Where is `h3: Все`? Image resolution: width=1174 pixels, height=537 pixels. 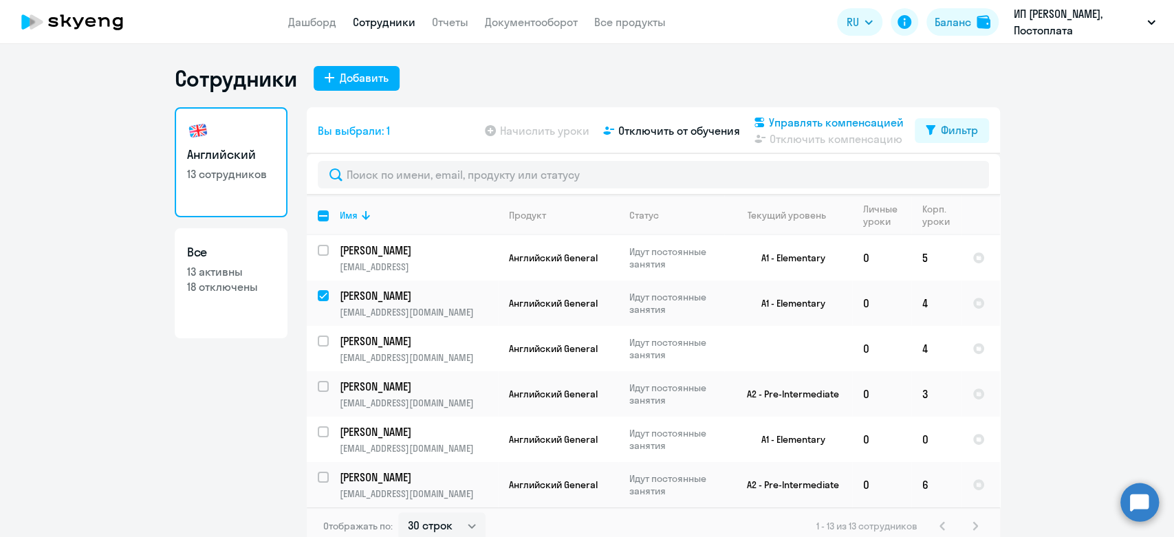 h3: Все is located at coordinates (231, 252).